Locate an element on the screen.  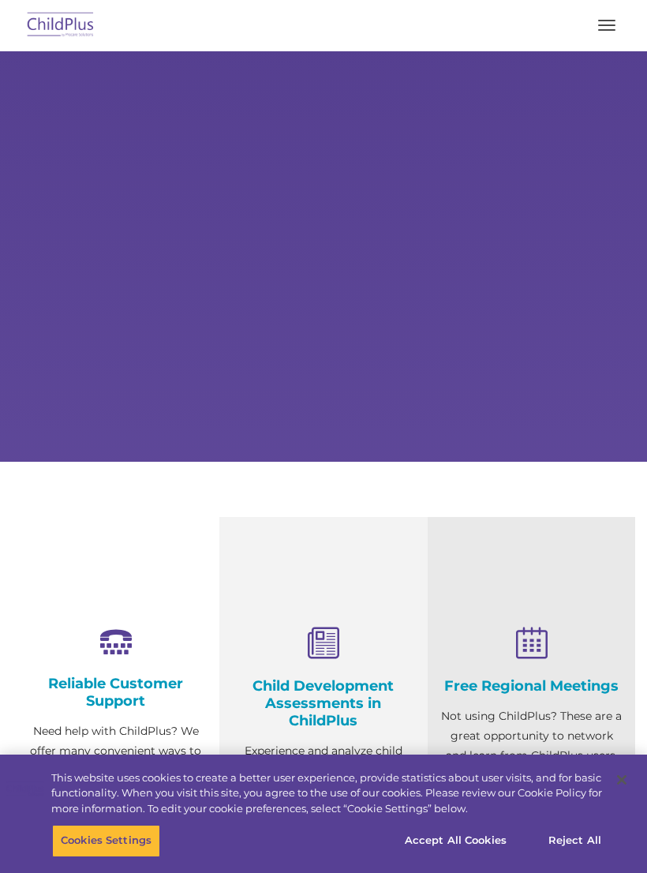
button: Cookies Settings is located at coordinates (106, 840).